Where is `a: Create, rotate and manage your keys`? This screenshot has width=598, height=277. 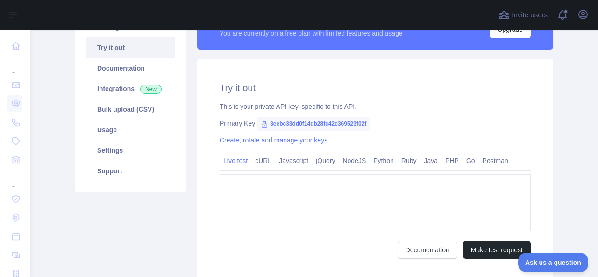 a: Create, rotate and manage your keys is located at coordinates (274, 140).